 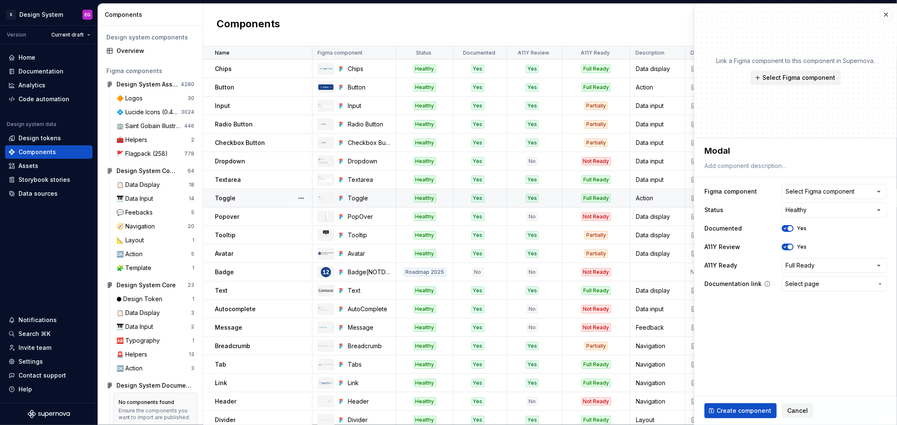 I want to click on span: Select Figma component, so click(x=799, y=78).